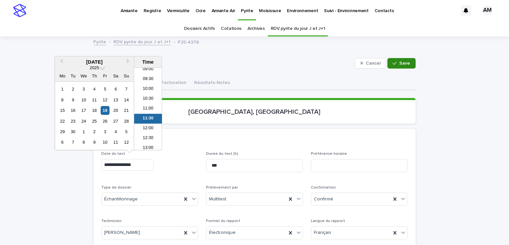 This screenshot has height=245, width=509. I want to click on div: Th, so click(94, 76).